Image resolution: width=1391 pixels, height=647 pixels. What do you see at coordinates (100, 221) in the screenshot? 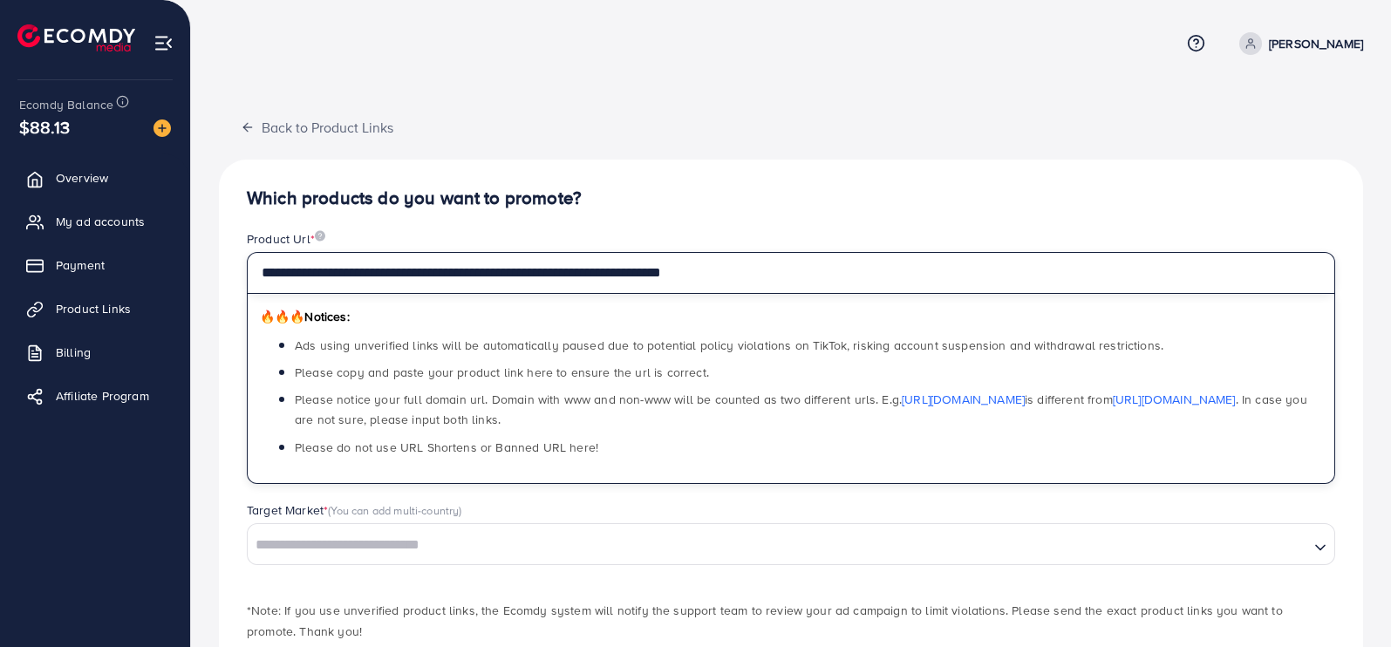
I see `span: My ad accounts` at bounding box center [100, 221].